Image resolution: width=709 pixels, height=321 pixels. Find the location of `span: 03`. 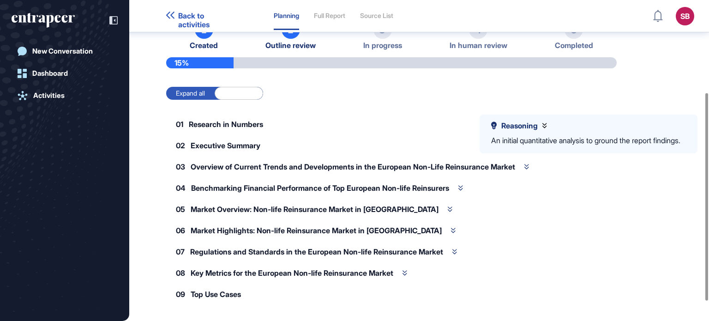

span: 03 is located at coordinates (180, 167).